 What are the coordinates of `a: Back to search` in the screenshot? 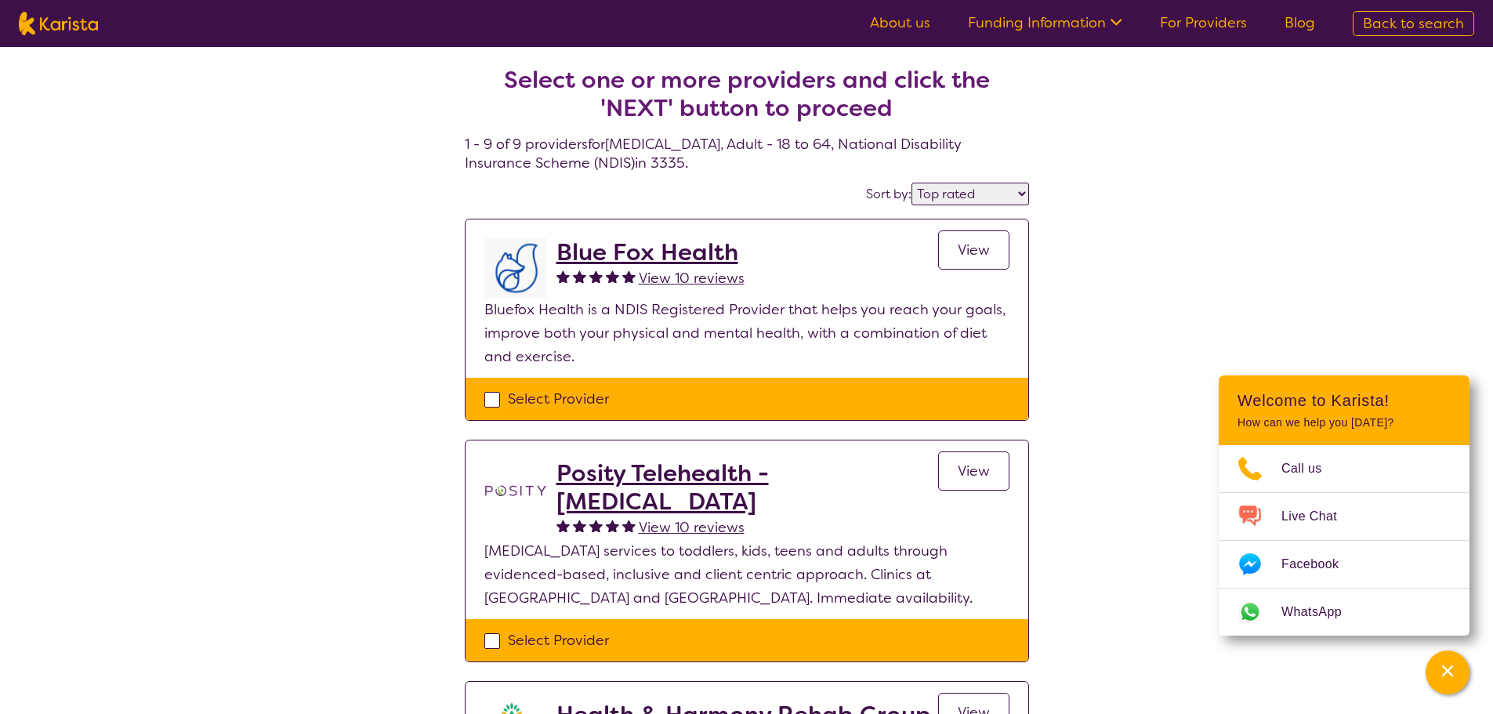 It's located at (1413, 24).